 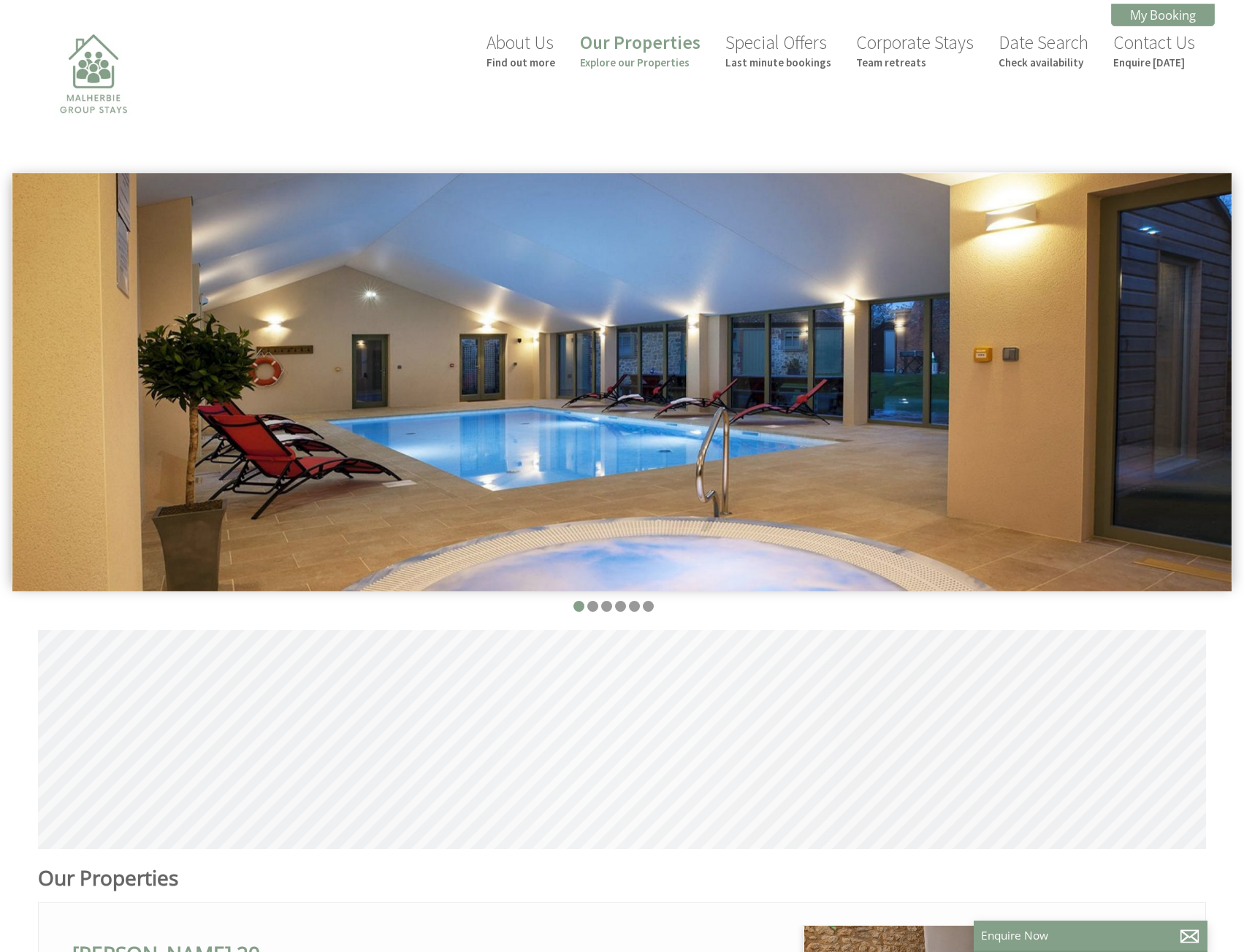 What do you see at coordinates (1043, 50) in the screenshot?
I see `a: Date SearchCheck availability` at bounding box center [1043, 50].